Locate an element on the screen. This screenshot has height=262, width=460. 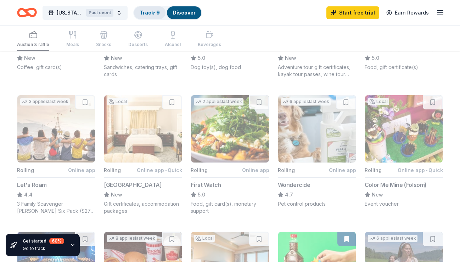
button: Image for Wondercide6 applieslast weekRollingOnline appWondercide4.7Pet control products is located at coordinates (317, 151).